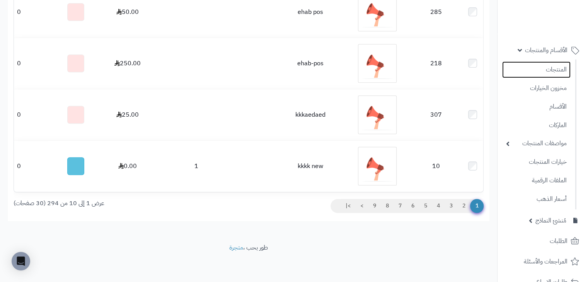 The height and width of the screenshot is (282, 588). Describe the element at coordinates (436, 63) in the screenshot. I see `td: 218` at that location.